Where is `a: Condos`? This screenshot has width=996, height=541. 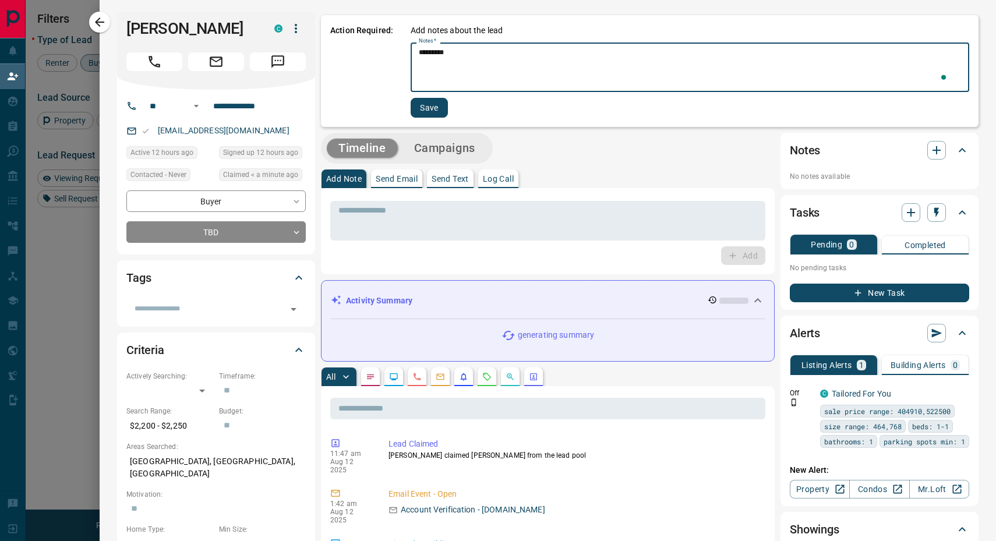
a: Condos is located at coordinates (879, 489).